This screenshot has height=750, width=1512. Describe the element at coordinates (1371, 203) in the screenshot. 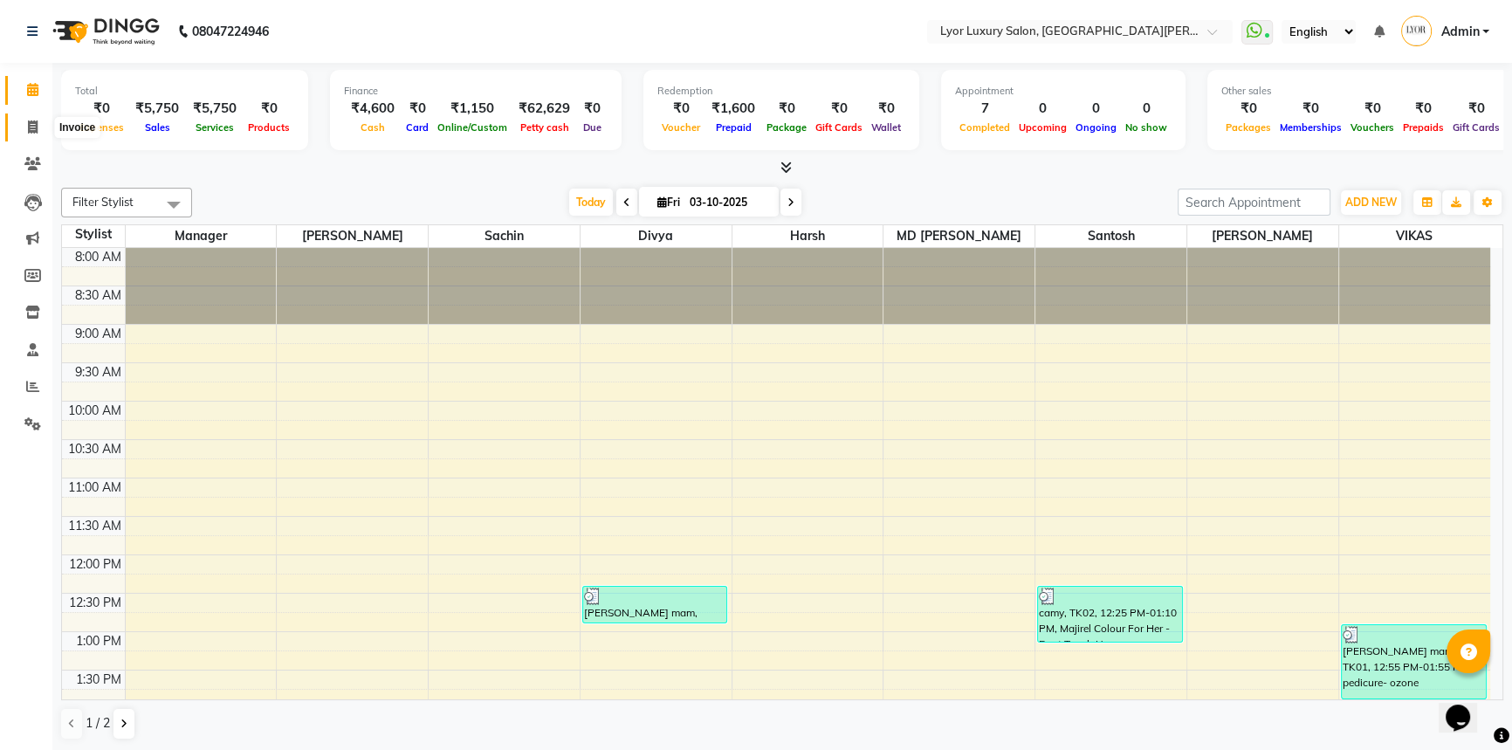

I see `button: ADD NEW` at that location.